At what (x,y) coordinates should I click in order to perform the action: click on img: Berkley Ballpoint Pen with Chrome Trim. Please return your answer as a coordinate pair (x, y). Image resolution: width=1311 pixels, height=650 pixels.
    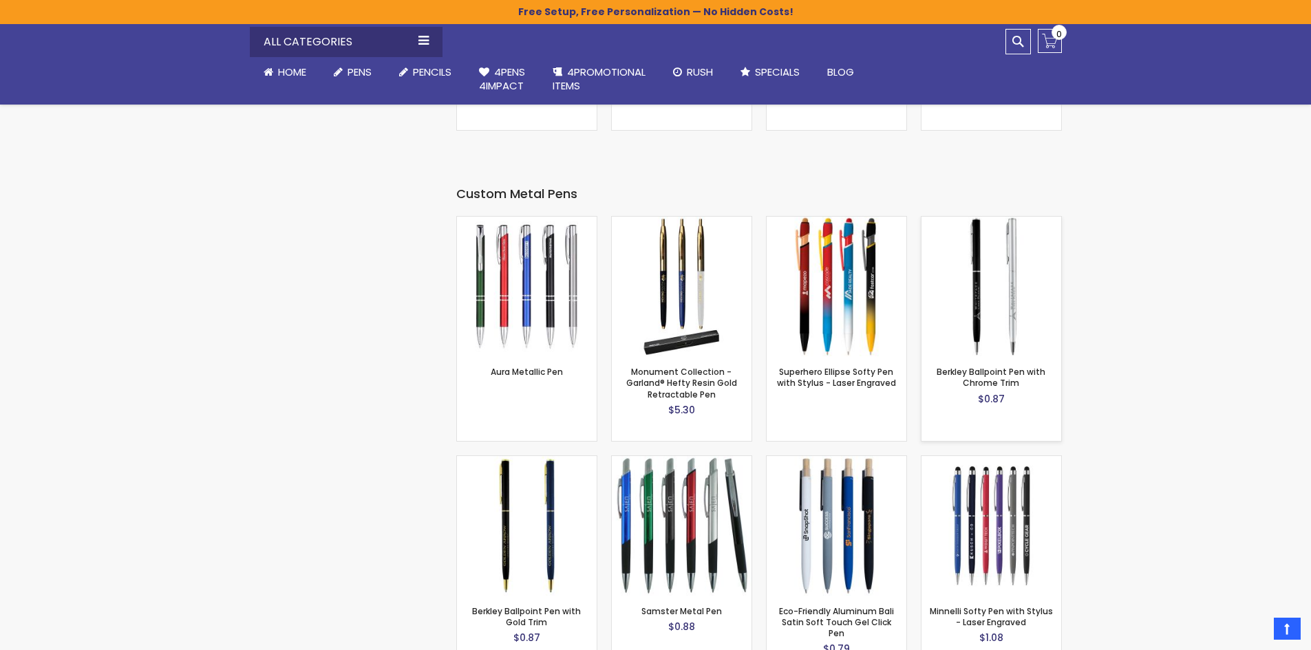
    Looking at the image, I should click on (991, 286).